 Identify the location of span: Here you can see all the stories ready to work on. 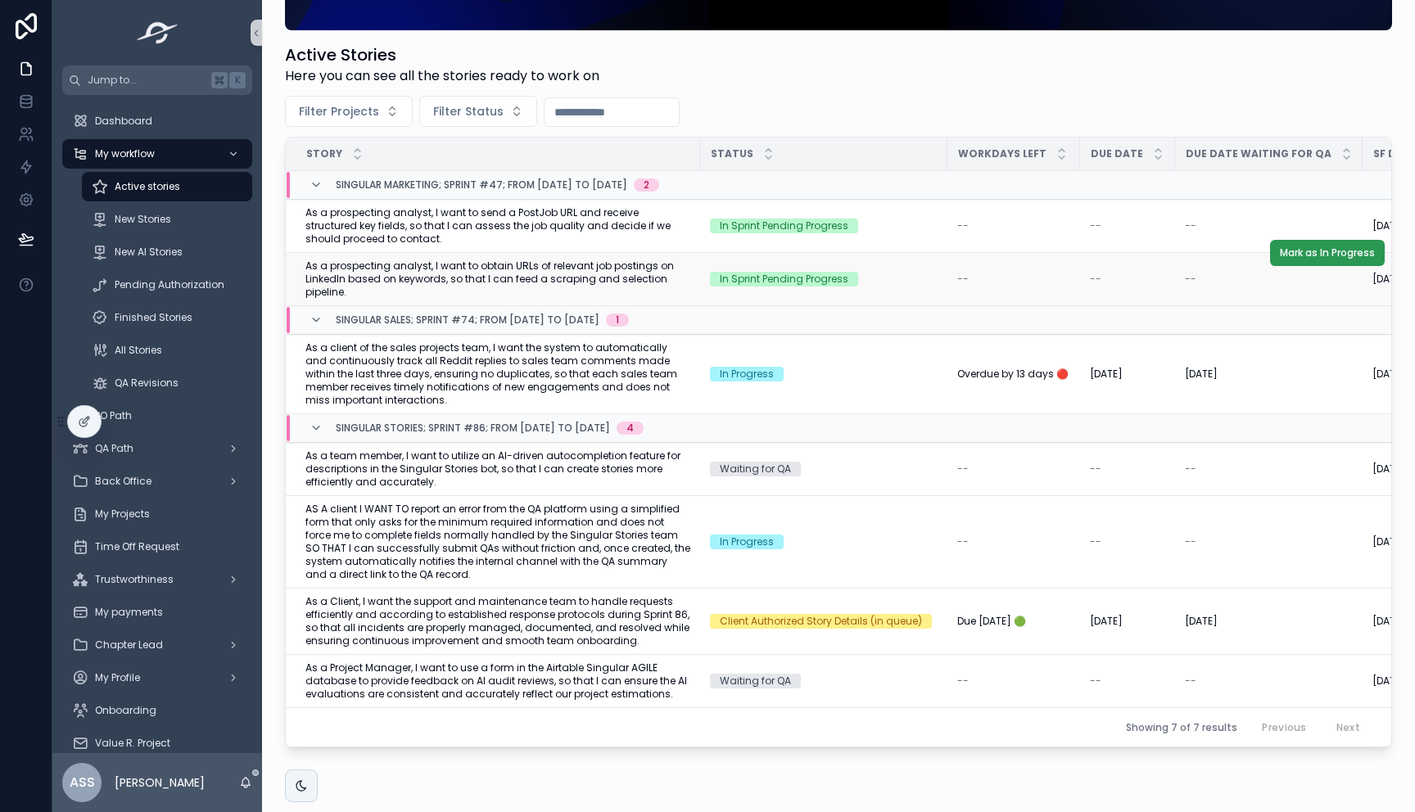
(442, 76).